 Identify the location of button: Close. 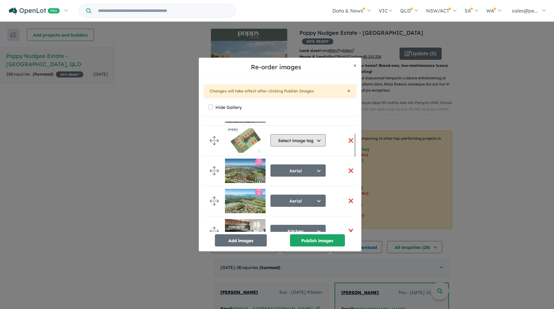
(349, 91).